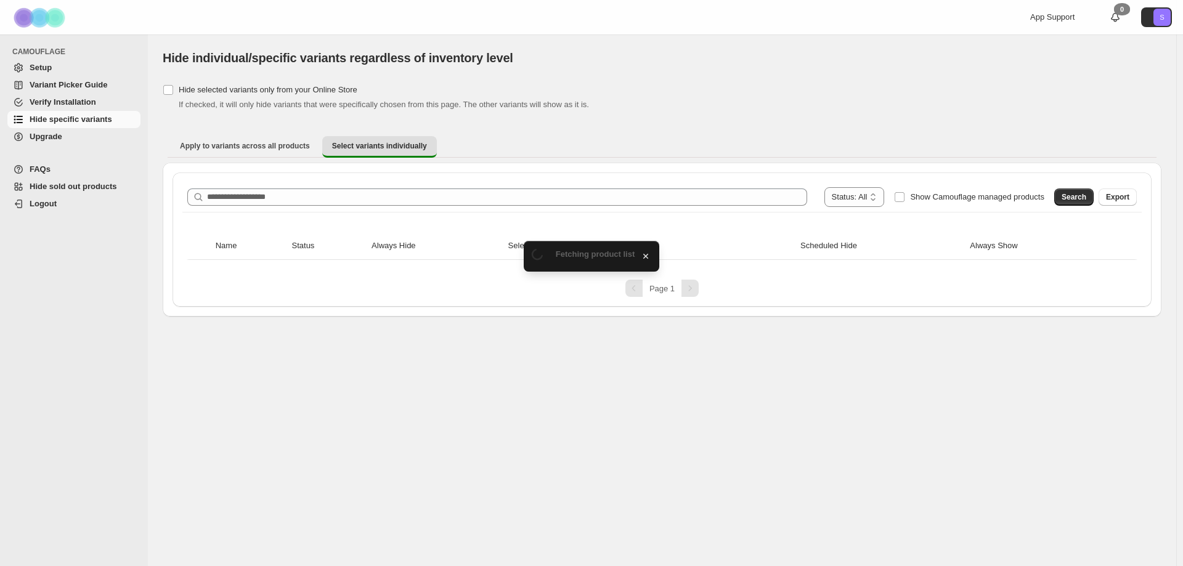  Describe the element at coordinates (74, 120) in the screenshot. I see `a: Hide specific variants` at that location.